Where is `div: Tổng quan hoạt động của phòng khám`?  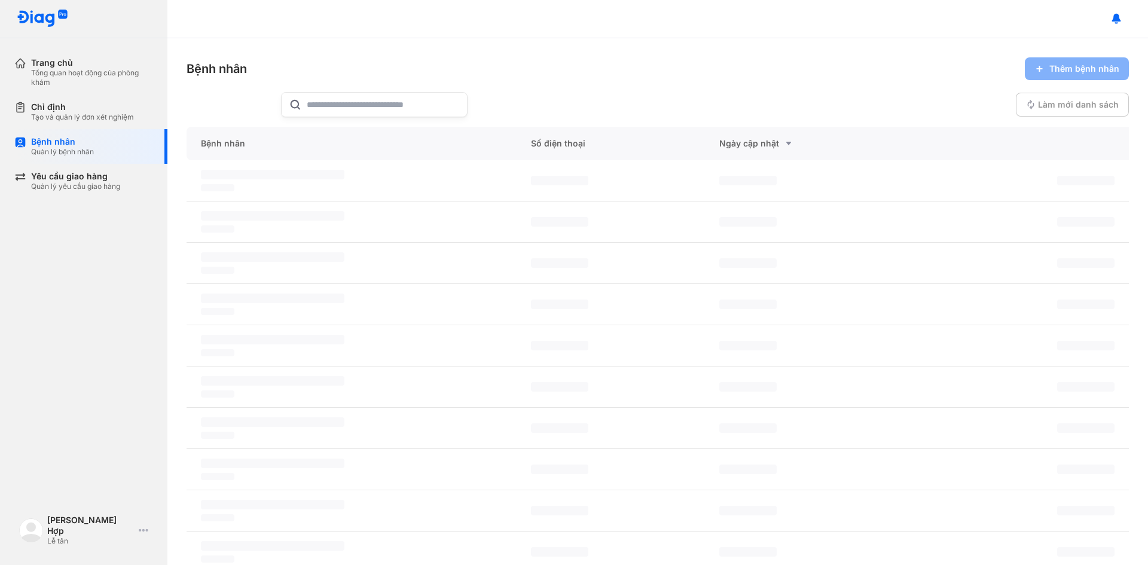 div: Tổng quan hoạt động của phòng khám is located at coordinates (92, 78).